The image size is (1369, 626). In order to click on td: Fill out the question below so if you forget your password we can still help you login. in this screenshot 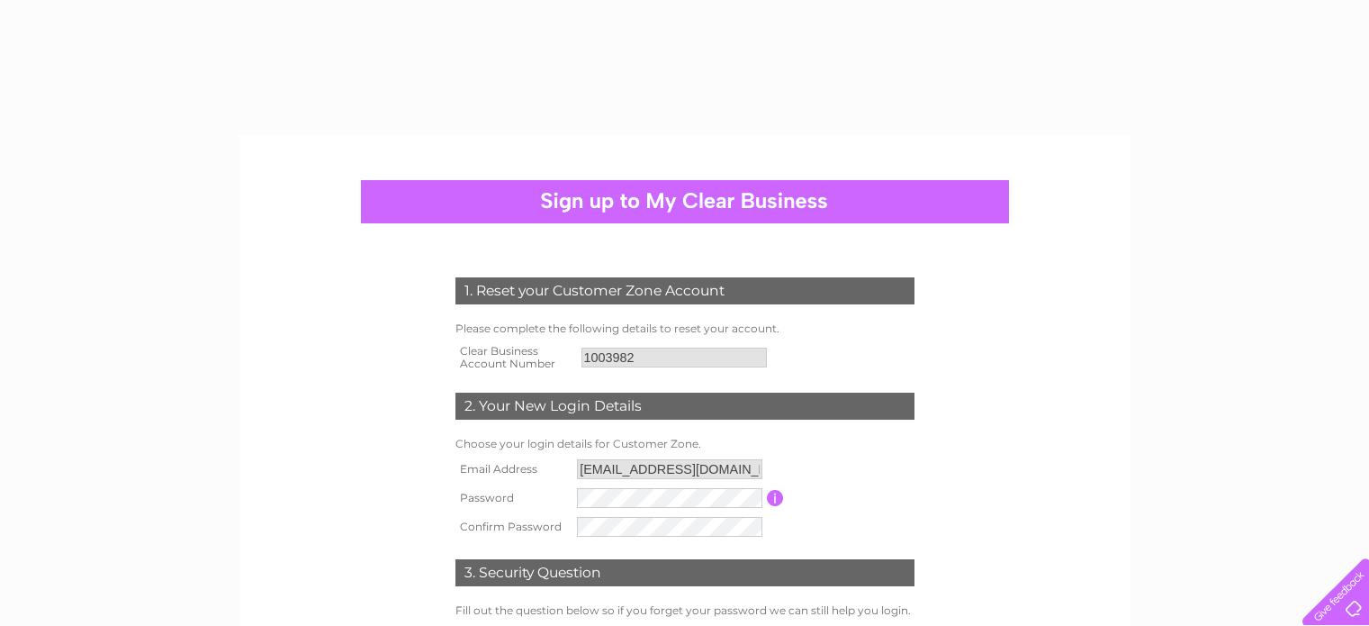, I will do `click(685, 610)`.